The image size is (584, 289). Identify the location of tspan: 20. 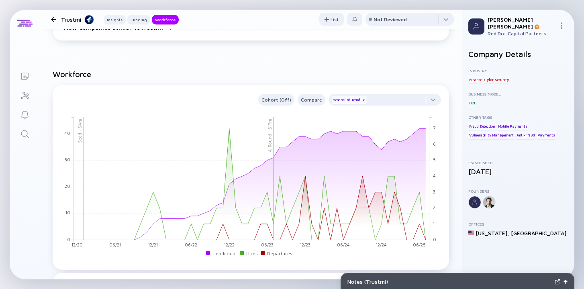
(67, 186).